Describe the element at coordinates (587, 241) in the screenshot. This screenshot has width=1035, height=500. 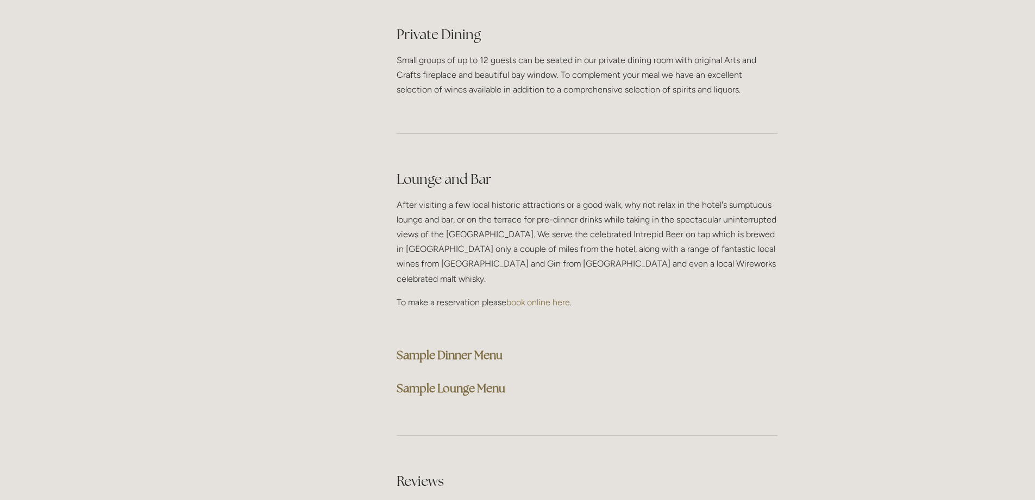
I see `p: After visiting a few local historic attractions or a good walk, why not relax in the hotel's sump...` at that location.